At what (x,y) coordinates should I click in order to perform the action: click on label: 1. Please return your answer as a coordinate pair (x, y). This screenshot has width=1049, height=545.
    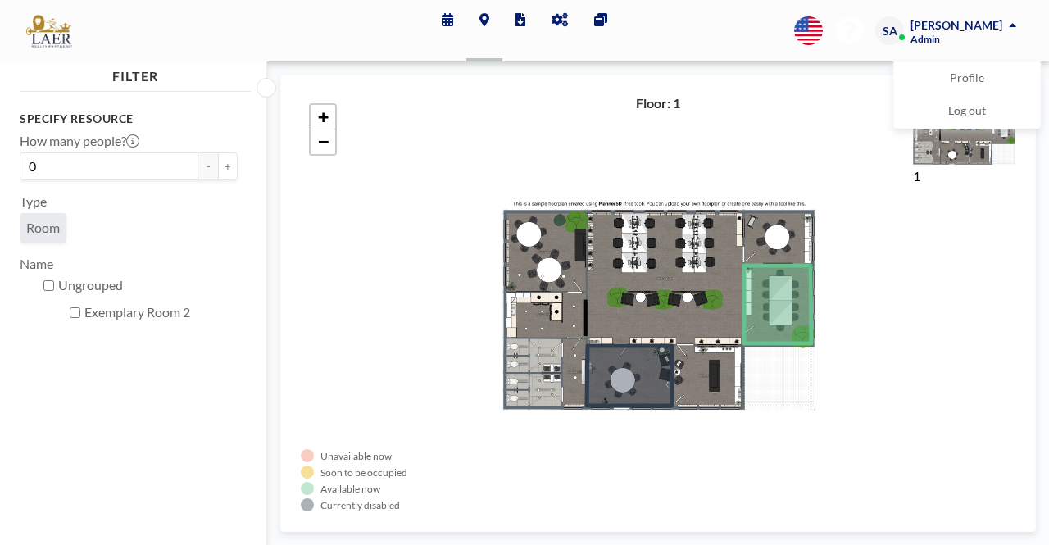
    Looking at the image, I should click on (916, 175).